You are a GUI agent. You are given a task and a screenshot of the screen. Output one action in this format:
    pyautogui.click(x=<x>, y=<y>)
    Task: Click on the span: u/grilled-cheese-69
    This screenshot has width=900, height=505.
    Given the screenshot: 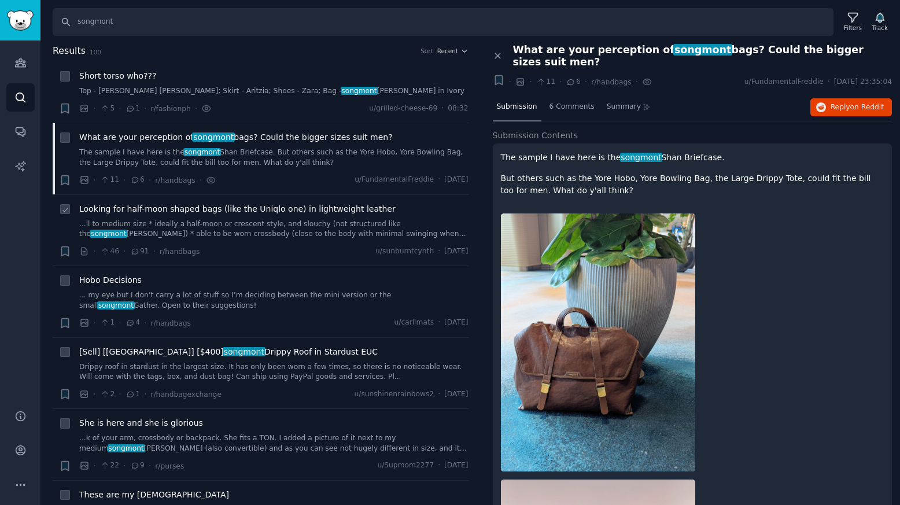 What is the action you would take?
    pyautogui.click(x=403, y=109)
    